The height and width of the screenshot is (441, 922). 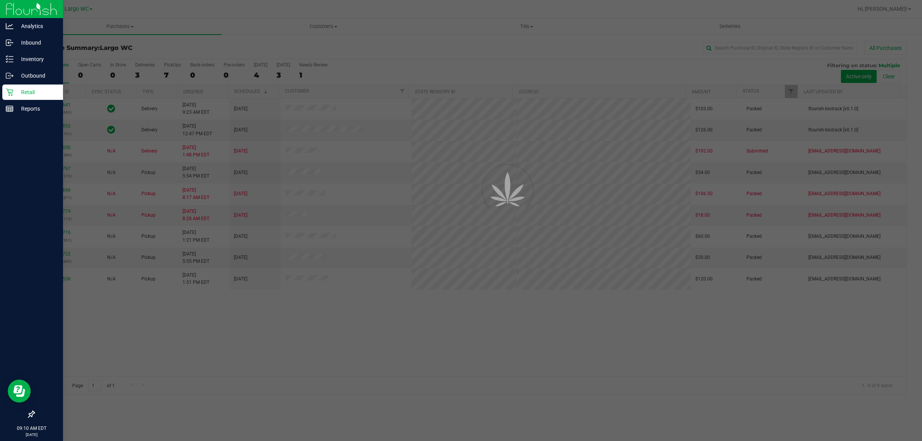 What do you see at coordinates (10, 43) in the screenshot?
I see `inline-svg: Inbound` at bounding box center [10, 43].